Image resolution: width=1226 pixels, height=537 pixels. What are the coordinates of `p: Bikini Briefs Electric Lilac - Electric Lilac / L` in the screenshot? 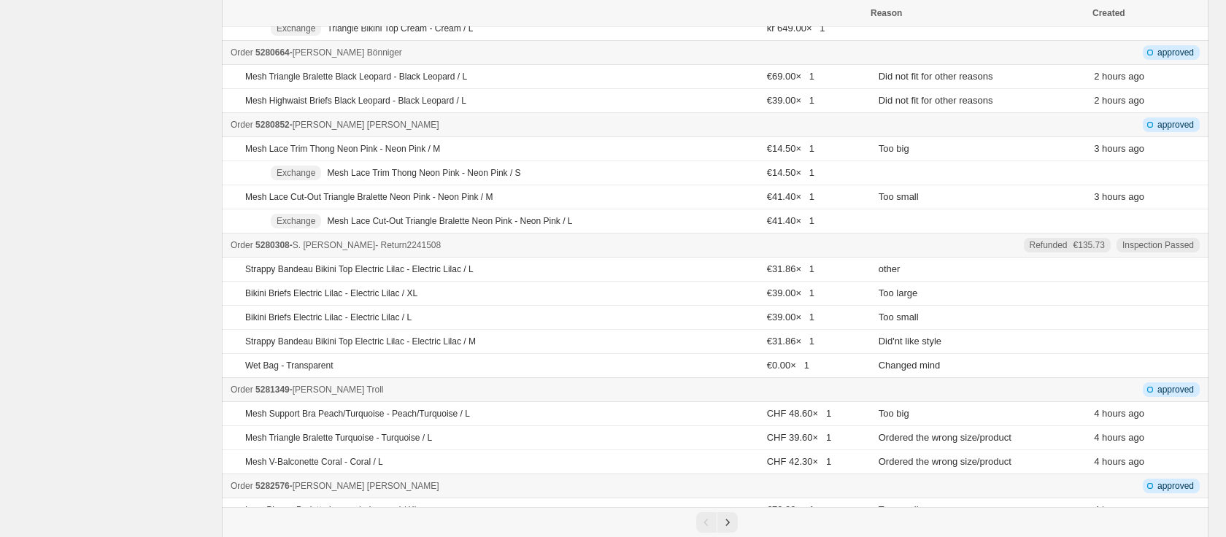 It's located at (328, 317).